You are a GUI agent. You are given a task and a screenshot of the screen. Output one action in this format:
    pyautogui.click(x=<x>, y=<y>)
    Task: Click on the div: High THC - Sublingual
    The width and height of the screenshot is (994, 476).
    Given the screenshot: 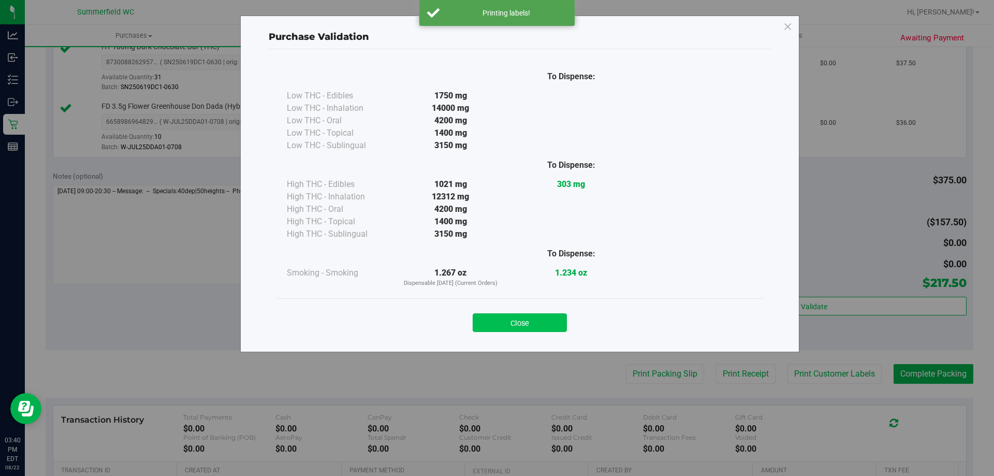 What is the action you would take?
    pyautogui.click(x=338, y=234)
    